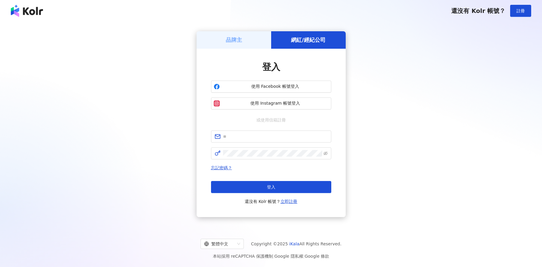  Describe the element at coordinates (296, 244) in the screenshot. I see `span: Copyright © 2025 All Rights Reserved.` at that location.